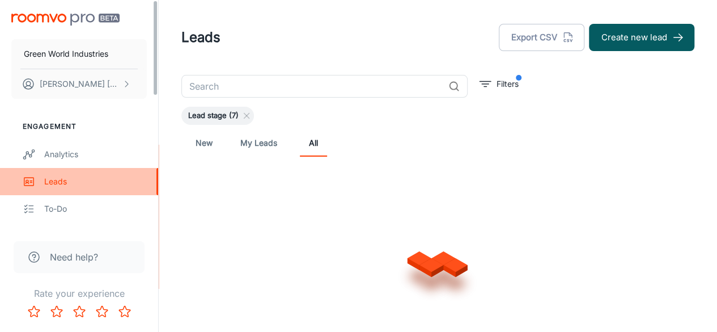 The width and height of the screenshot is (717, 332). What do you see at coordinates (312, 86) in the screenshot?
I see `input: Search` at bounding box center [312, 86].